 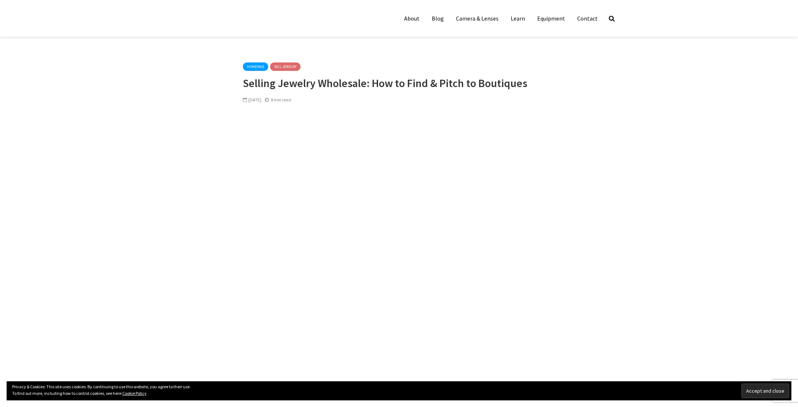 I want to click on input: Accept and close, so click(x=765, y=391).